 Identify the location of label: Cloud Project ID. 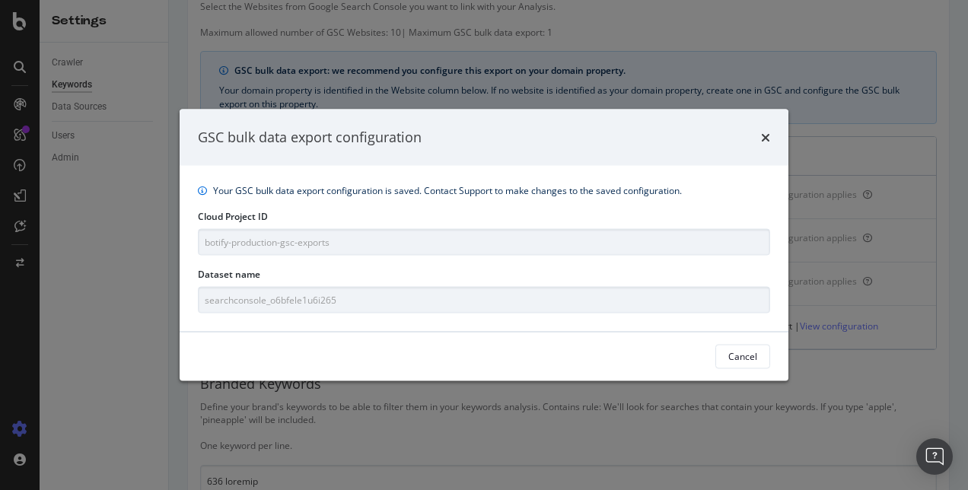
(233, 215).